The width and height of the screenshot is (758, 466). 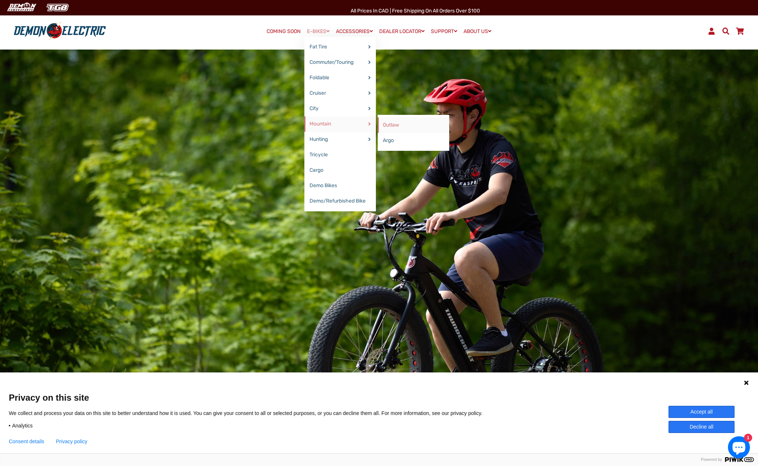 What do you see at coordinates (22, 426) in the screenshot?
I see `span: Analytics` at bounding box center [22, 426].